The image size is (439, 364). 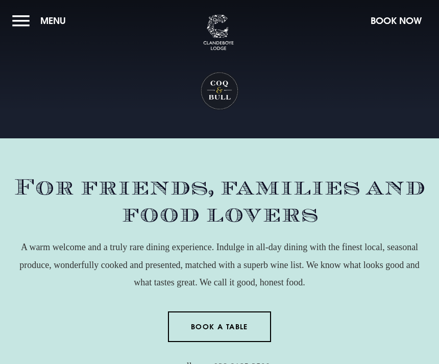 What do you see at coordinates (219, 264) in the screenshot?
I see `p: A warm welcome and a truly rare dining experience. Indulge in all-day dining with the finest loca...` at bounding box center [219, 264].